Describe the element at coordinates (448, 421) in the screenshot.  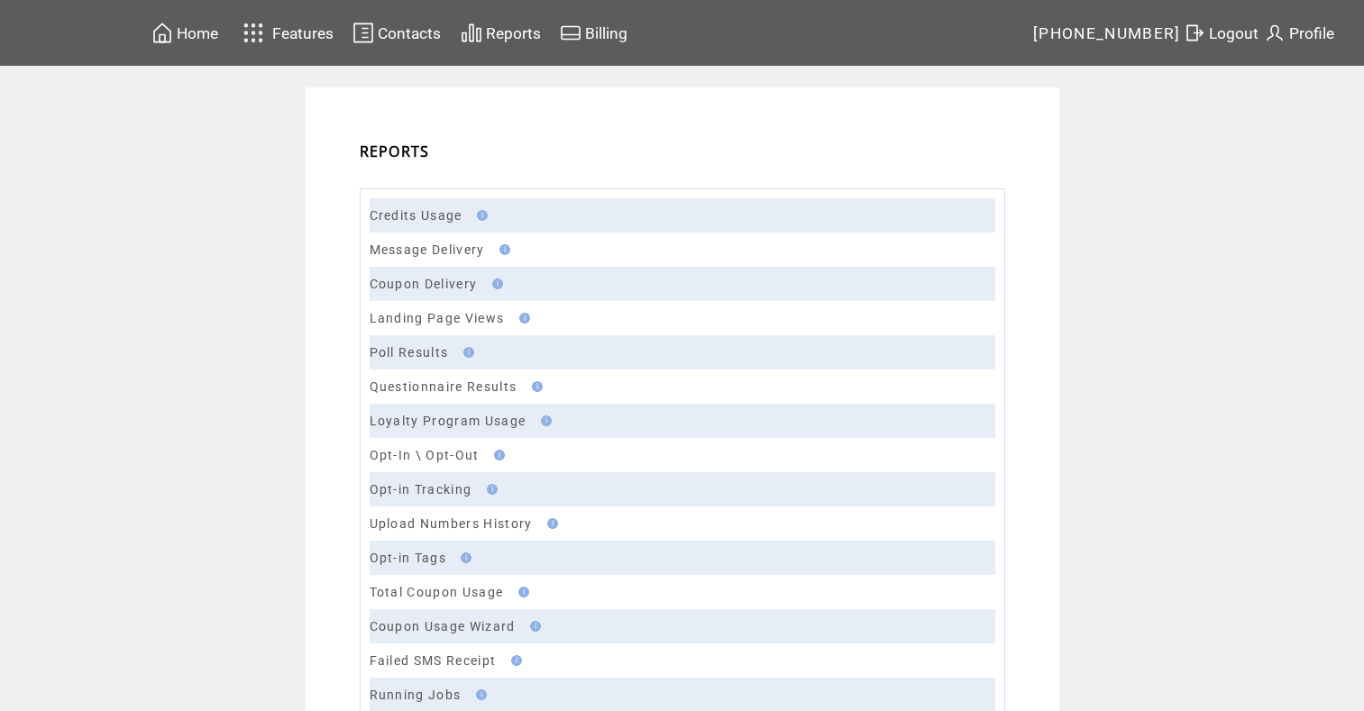
I see `a: Loyalty Program Usage` at that location.